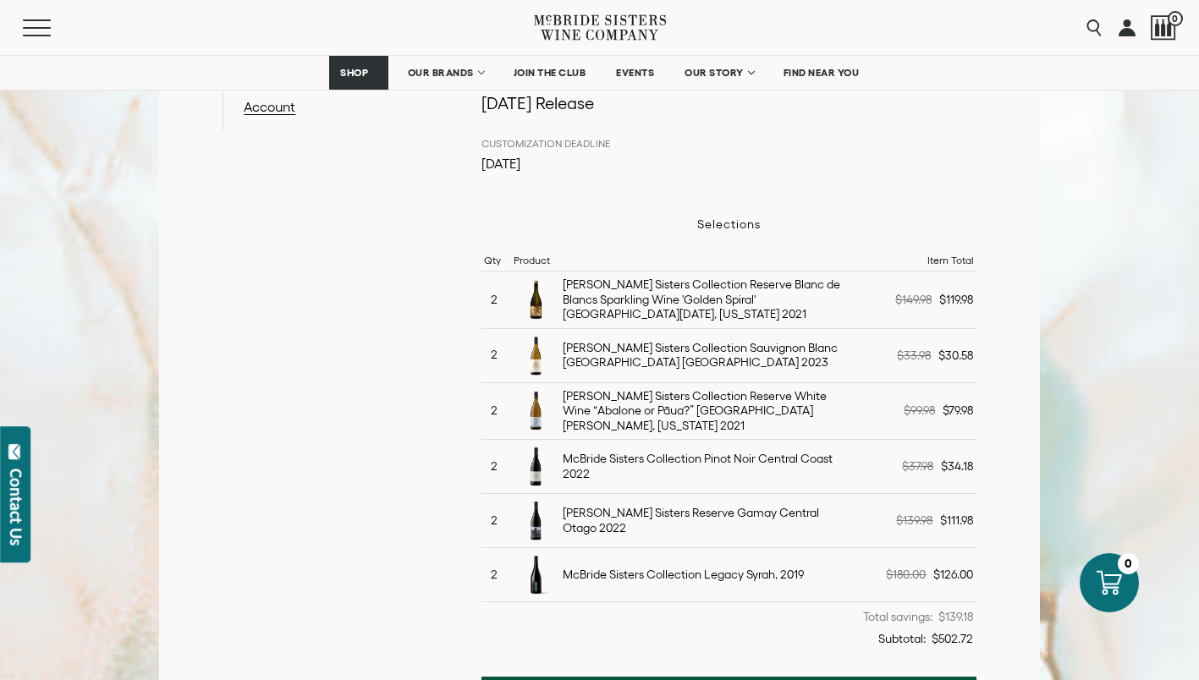 The width and height of the screenshot is (1199, 680). I want to click on button: Mobile Menu Trigger, so click(53, 28).